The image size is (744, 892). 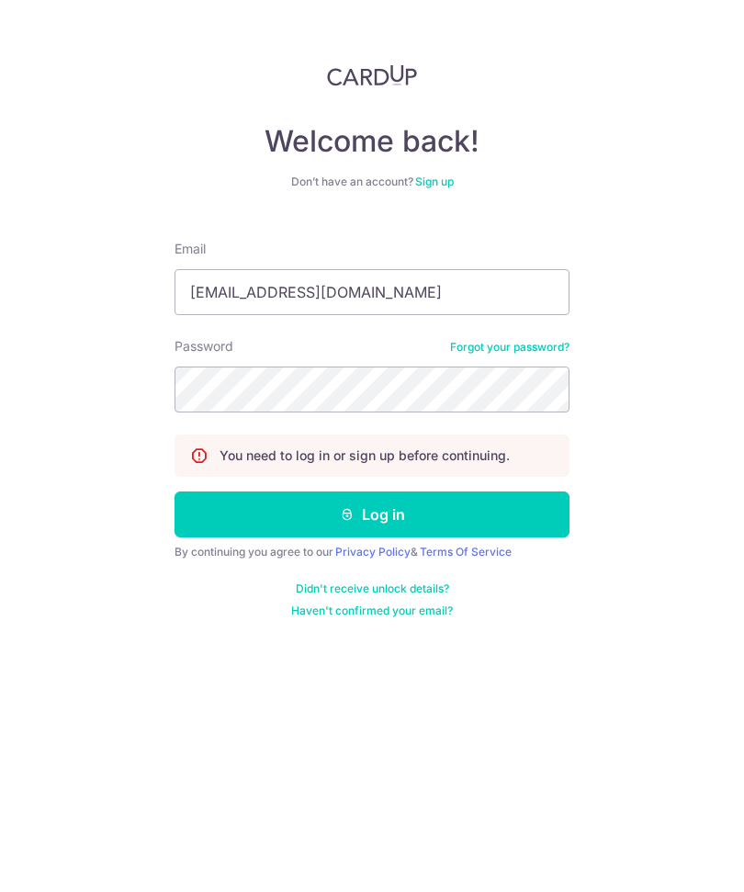 I want to click on img: CardUp Logo, so click(x=372, y=75).